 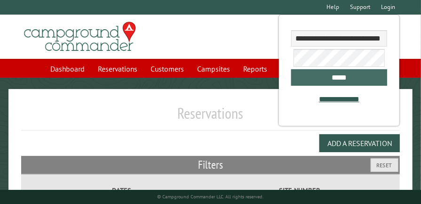 What do you see at coordinates (214, 69) in the screenshot?
I see `a: Campsites` at bounding box center [214, 69].